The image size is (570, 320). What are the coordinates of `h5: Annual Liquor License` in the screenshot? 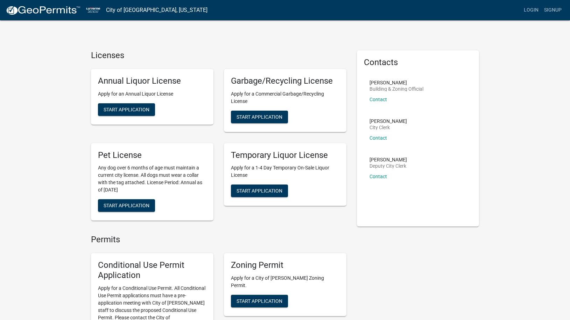 It's located at (152, 81).